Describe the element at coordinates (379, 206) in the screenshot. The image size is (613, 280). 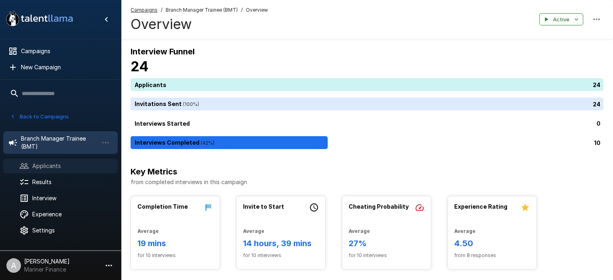
I see `b: Cheating Probability` at that location.